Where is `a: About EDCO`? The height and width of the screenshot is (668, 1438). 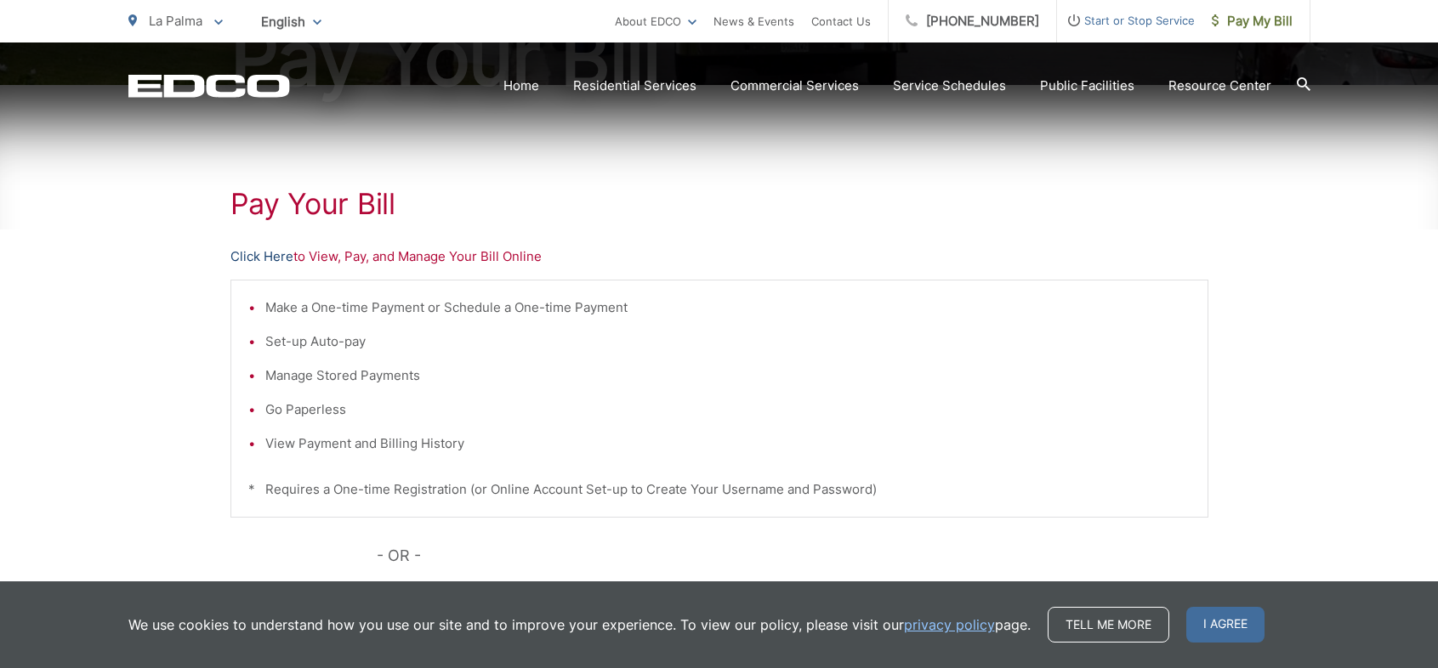
a: About EDCO is located at coordinates (656, 21).